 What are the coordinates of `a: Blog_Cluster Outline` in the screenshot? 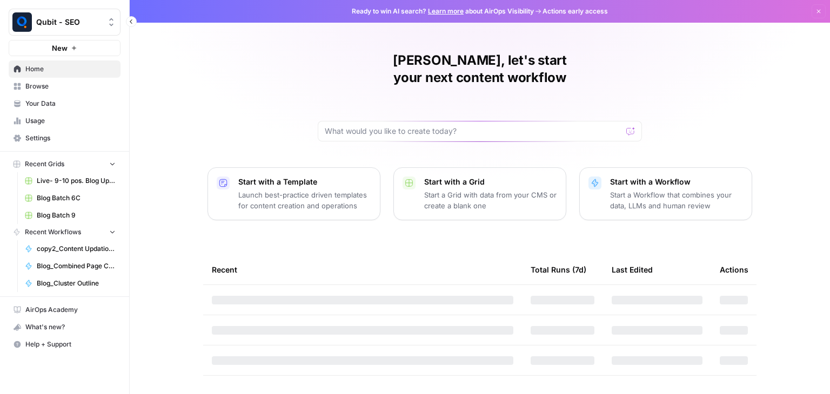 It's located at (70, 284).